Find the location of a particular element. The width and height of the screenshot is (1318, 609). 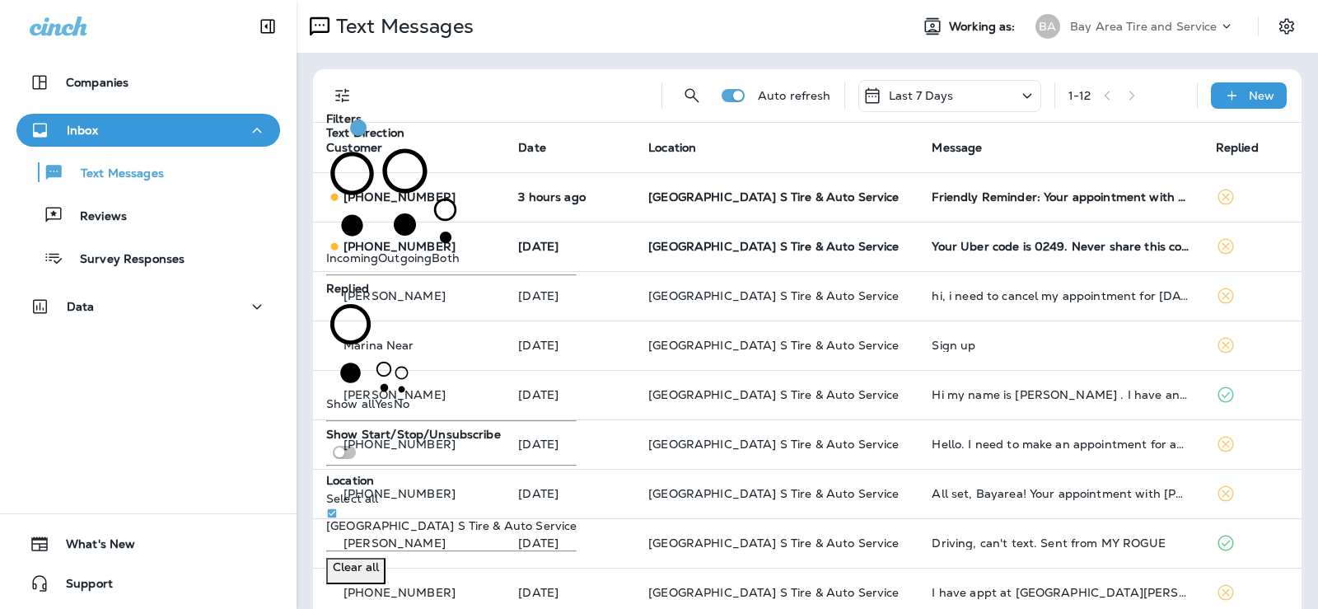

p: Auto refresh is located at coordinates (794, 96).